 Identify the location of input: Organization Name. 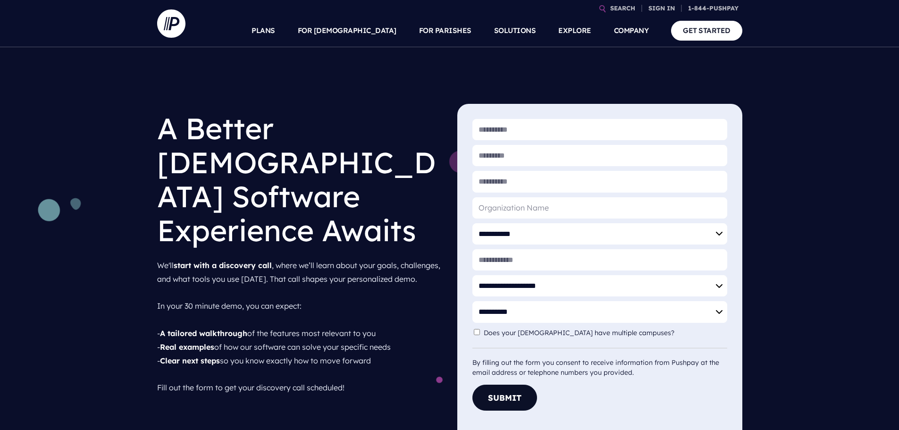
(600, 208).